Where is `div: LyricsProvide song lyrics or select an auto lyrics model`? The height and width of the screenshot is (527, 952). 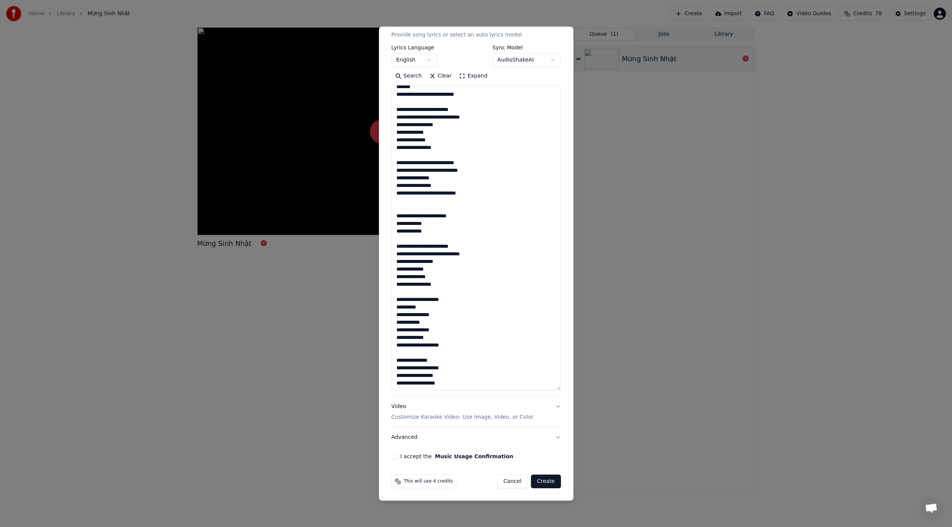 div: LyricsProvide song lyrics or select an auto lyrics model is located at coordinates (476, 221).